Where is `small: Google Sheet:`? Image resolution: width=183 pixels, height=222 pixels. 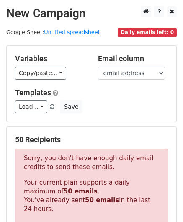 small: Google Sheet: is located at coordinates (53, 32).